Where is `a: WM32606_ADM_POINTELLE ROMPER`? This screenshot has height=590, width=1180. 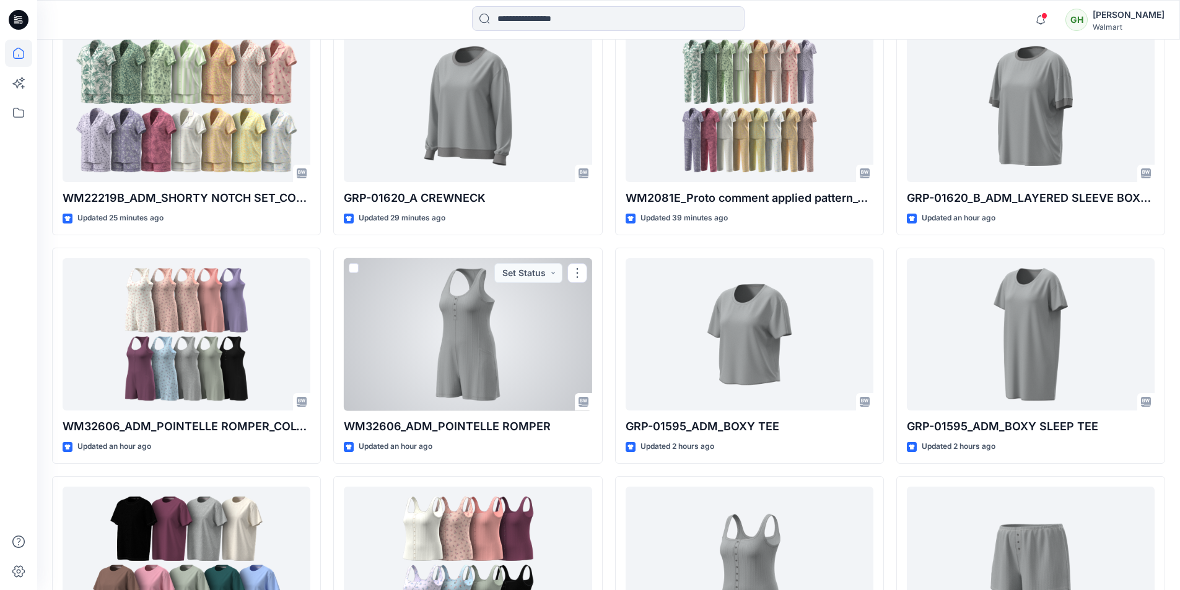 a: WM32606_ADM_POINTELLE ROMPER is located at coordinates (468, 334).